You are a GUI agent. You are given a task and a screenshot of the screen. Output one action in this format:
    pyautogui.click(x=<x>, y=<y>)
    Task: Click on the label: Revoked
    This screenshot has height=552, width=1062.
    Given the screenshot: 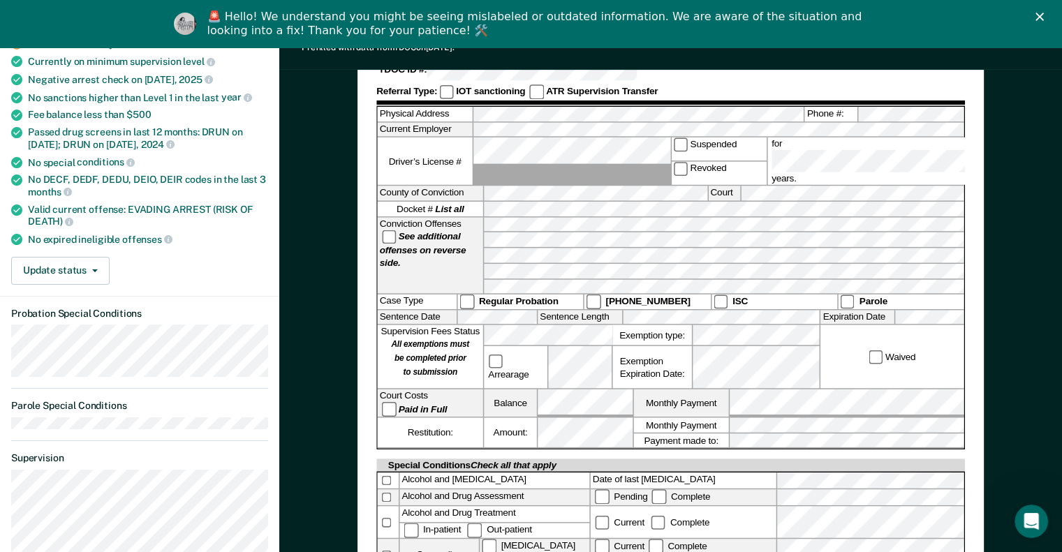 What is the action you would take?
    pyautogui.click(x=719, y=173)
    